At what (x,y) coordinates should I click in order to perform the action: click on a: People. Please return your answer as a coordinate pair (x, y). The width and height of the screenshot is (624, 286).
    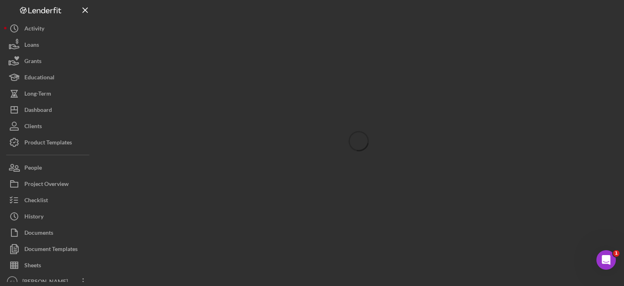
    Looking at the image, I should click on (49, 167).